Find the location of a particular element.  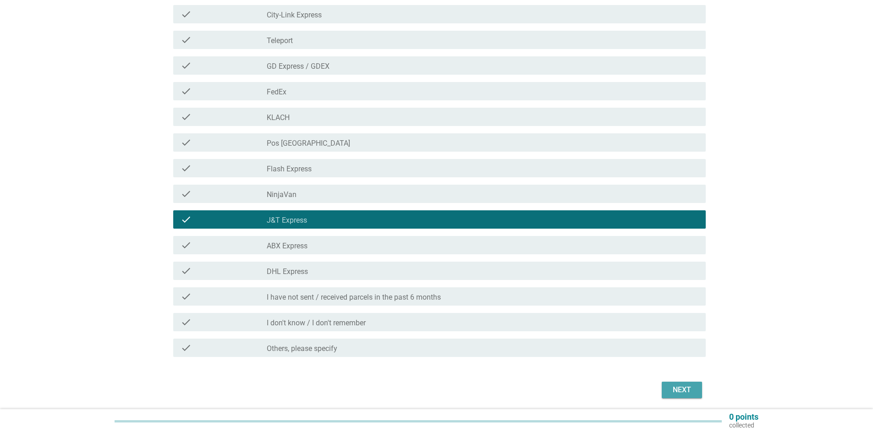

label: I have not sent / received parcels in the past 6 months is located at coordinates (354, 297).